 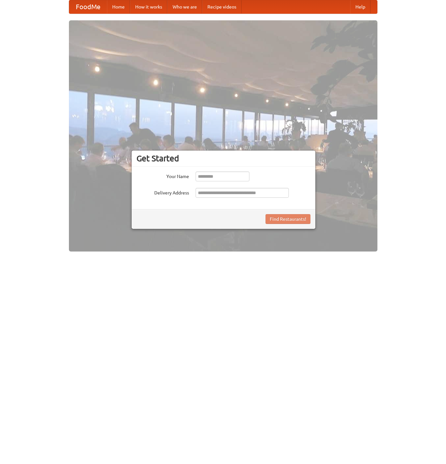 I want to click on h3: Get Started, so click(x=223, y=159).